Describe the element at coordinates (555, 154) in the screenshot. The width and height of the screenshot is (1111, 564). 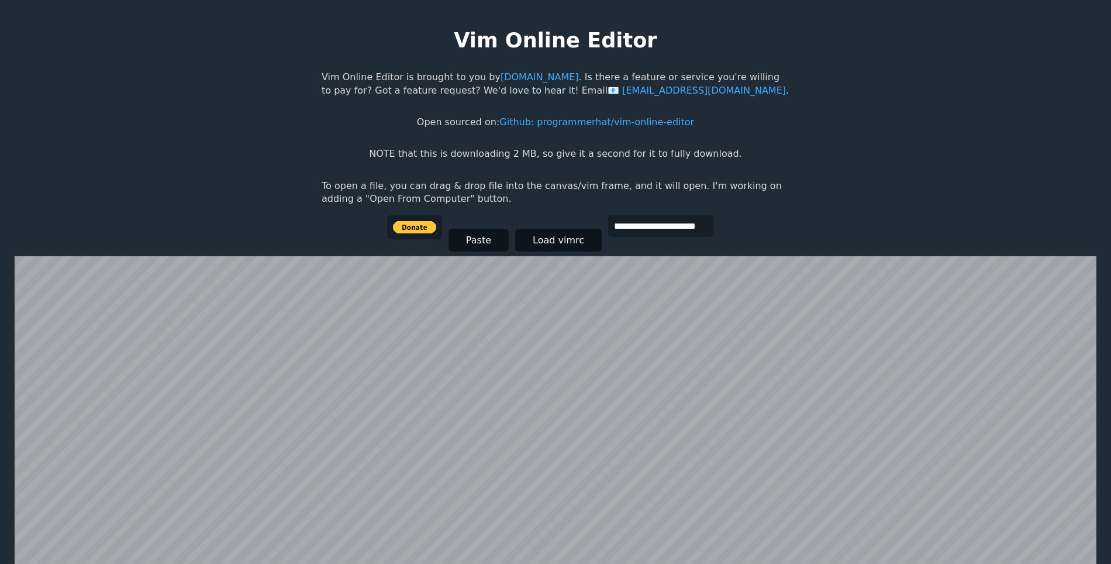
I see `p: NOTE that this is downloading 2 MB, so give it a second for it to fully download.` at that location.